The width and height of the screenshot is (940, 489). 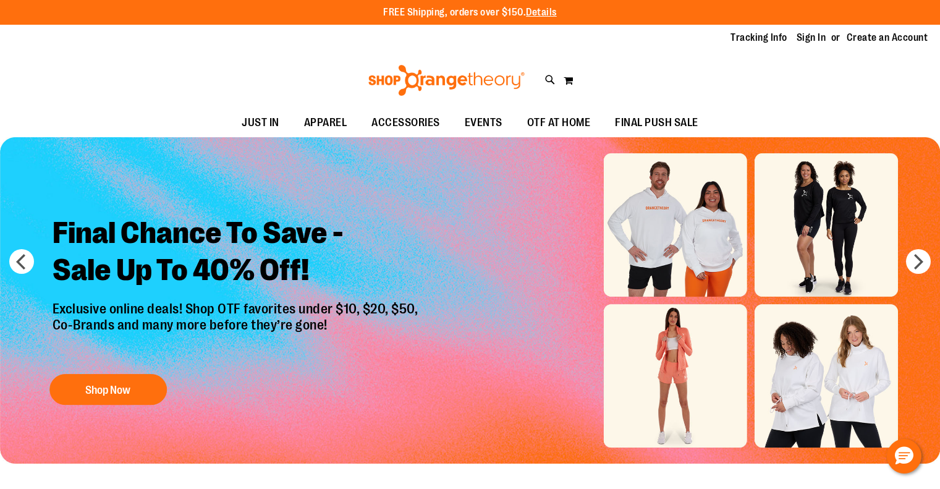 I want to click on span: ACCESSORIES, so click(x=405, y=122).